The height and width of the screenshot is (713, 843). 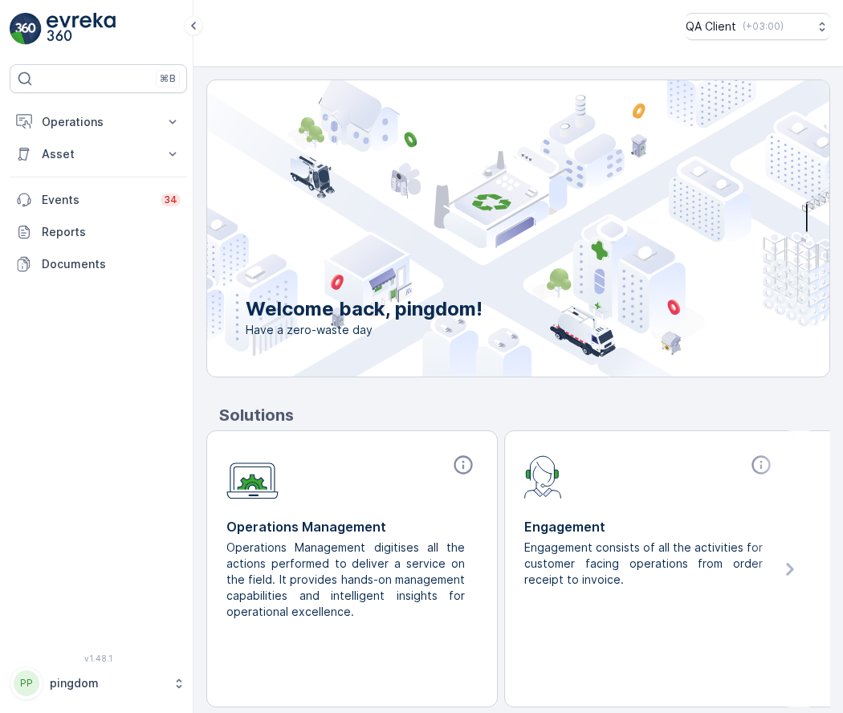 What do you see at coordinates (710, 26) in the screenshot?
I see `p: QA Client` at bounding box center [710, 26].